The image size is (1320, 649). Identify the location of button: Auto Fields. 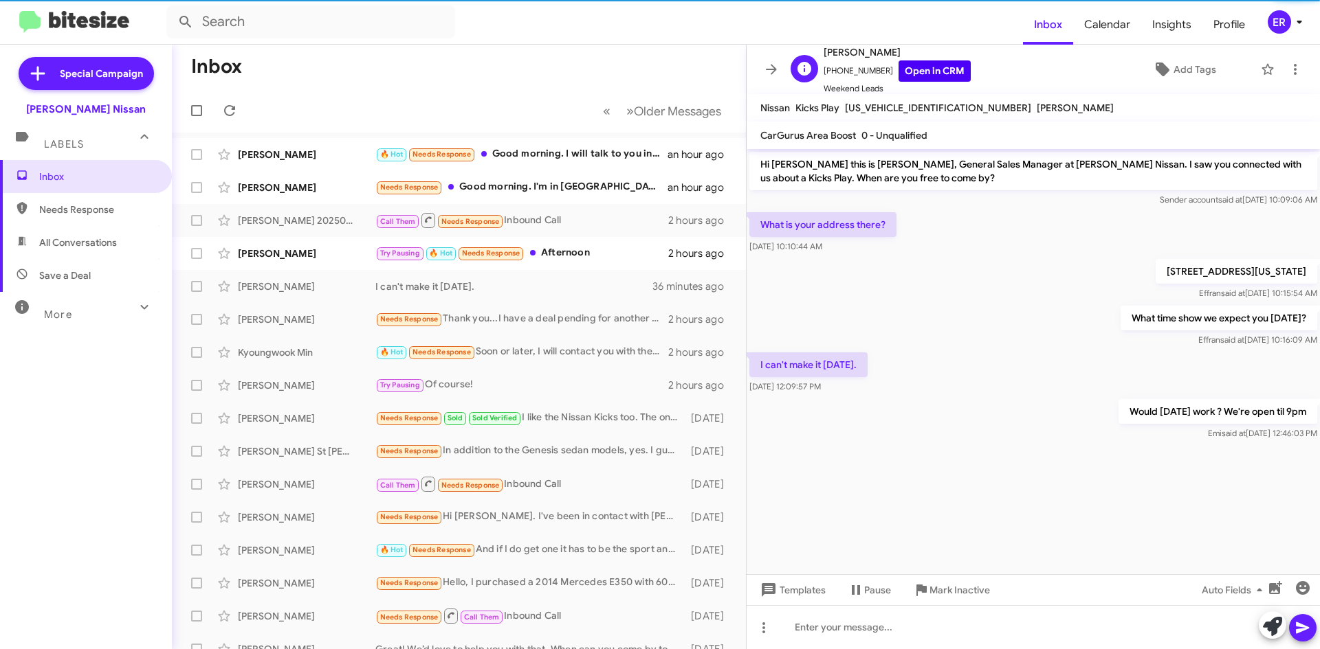
(1234, 590).